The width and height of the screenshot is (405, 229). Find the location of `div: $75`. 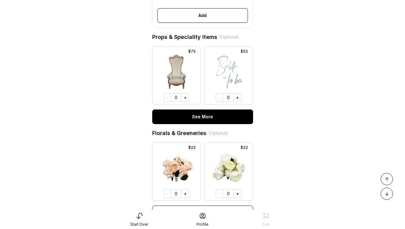

div: $75 is located at coordinates (192, 51).